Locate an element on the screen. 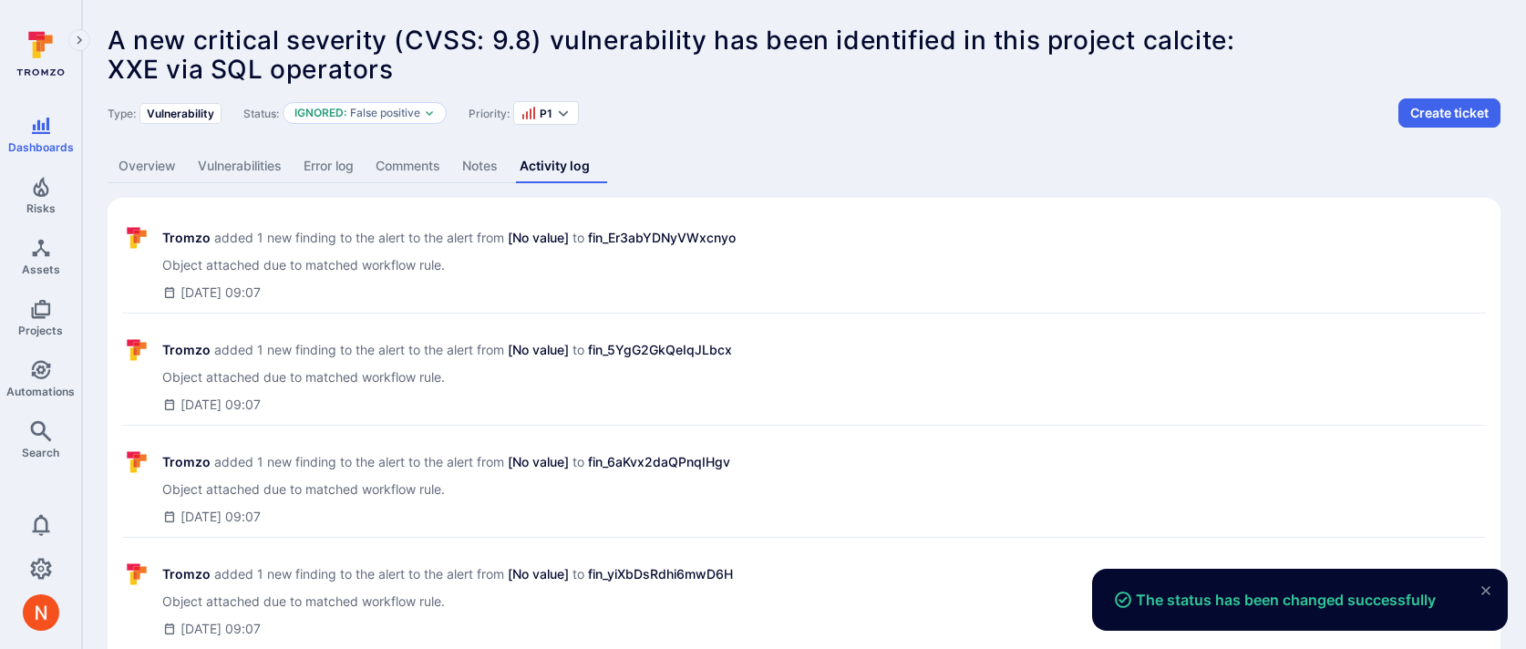 This screenshot has height=649, width=1526. span: fin_Er3abYDNyVWxcnyo is located at coordinates (662, 238).